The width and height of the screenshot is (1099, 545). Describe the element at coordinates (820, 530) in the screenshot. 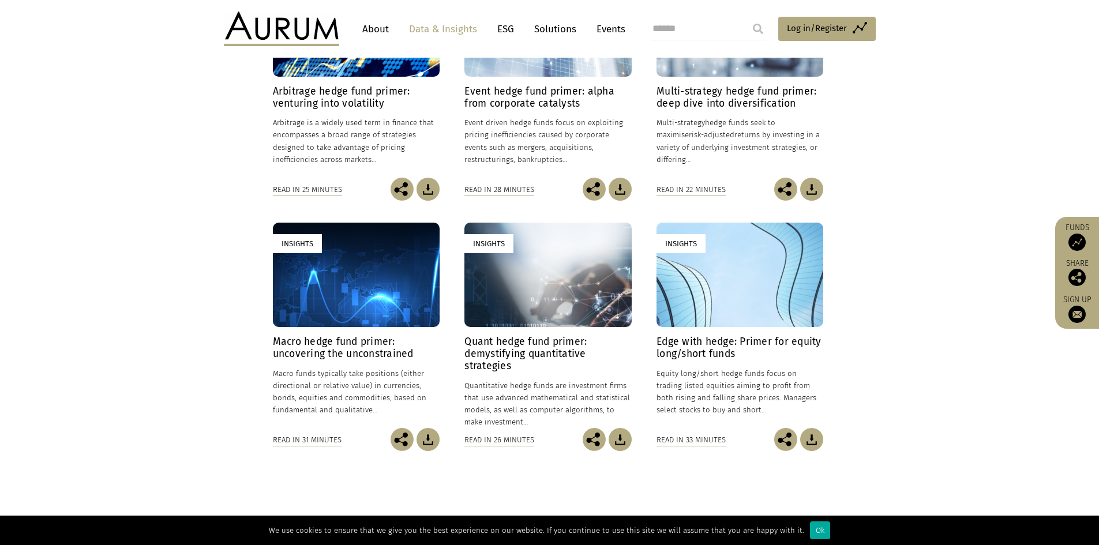

I see `div: Ok` at that location.